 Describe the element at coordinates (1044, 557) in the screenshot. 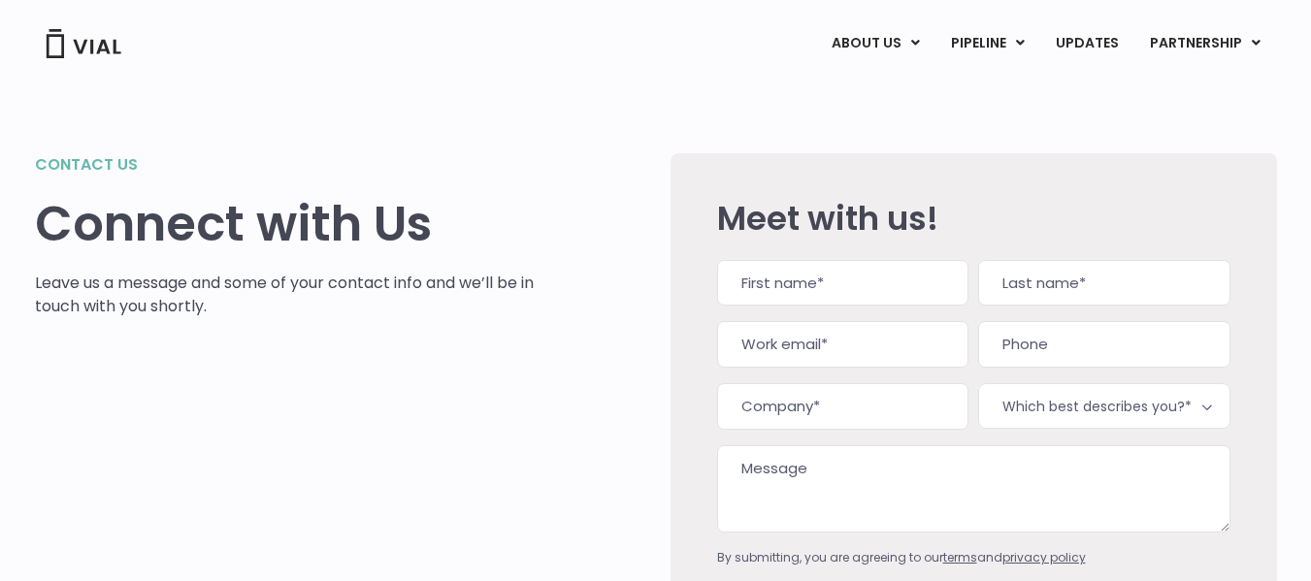

I see `a: privacy policy` at that location.